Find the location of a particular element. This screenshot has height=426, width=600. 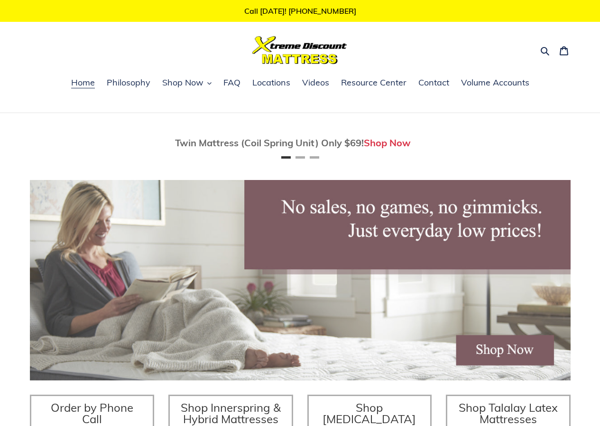

span: Resource Center is located at coordinates (374, 83).